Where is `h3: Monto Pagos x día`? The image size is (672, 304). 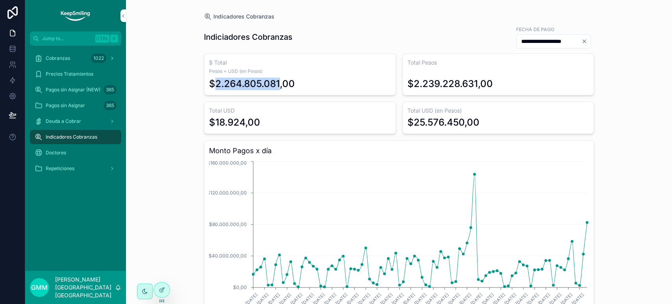 h3: Monto Pagos x día is located at coordinates (399, 151).